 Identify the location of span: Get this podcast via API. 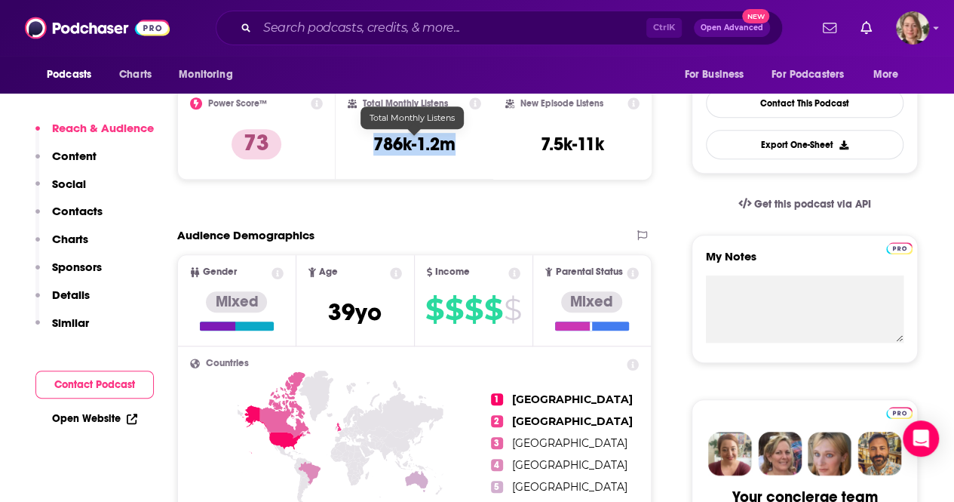
(813, 204).